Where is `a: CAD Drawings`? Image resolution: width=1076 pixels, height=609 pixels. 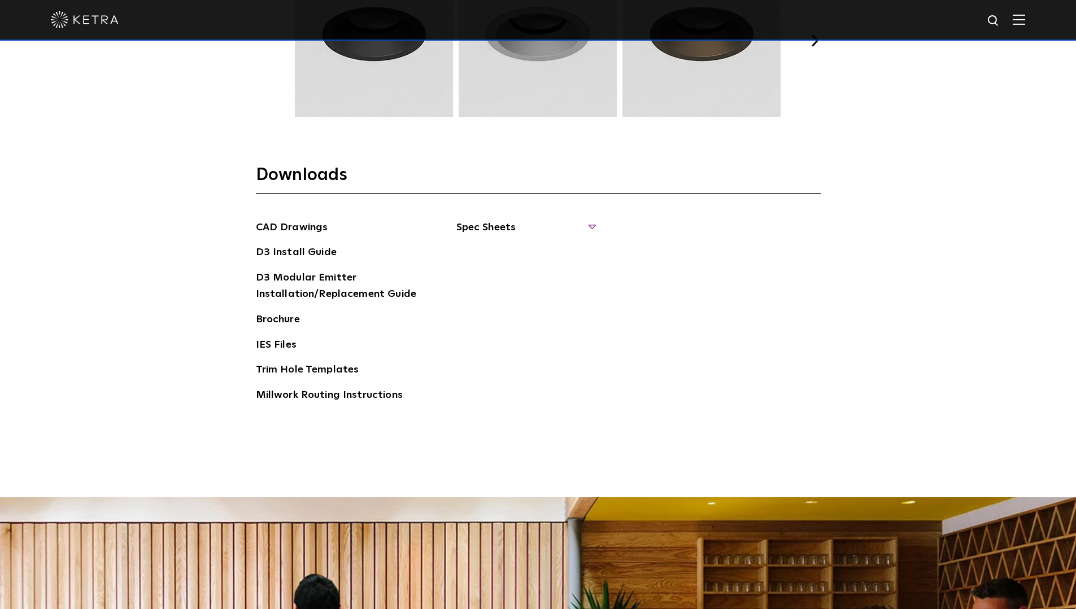
a: CAD Drawings is located at coordinates (292, 229).